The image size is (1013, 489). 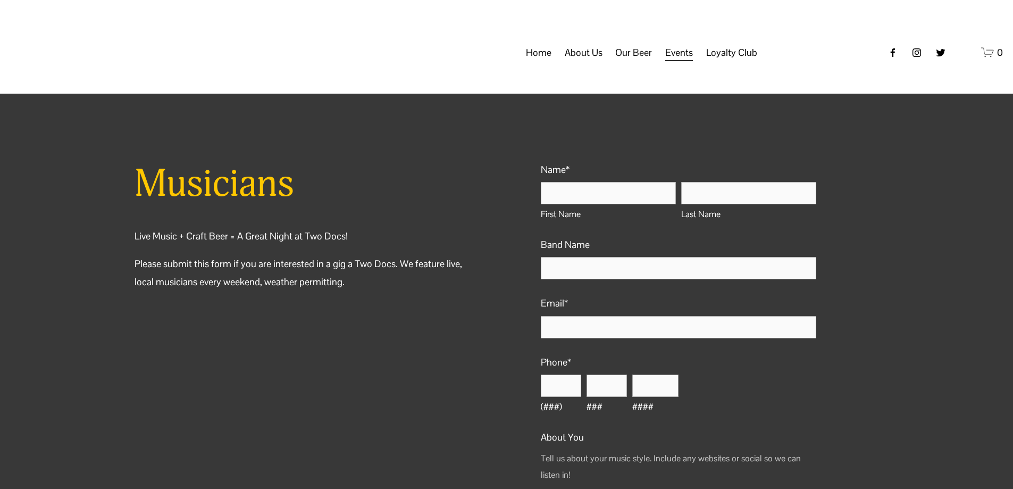 What do you see at coordinates (583, 53) in the screenshot?
I see `span: About Us` at bounding box center [583, 53].